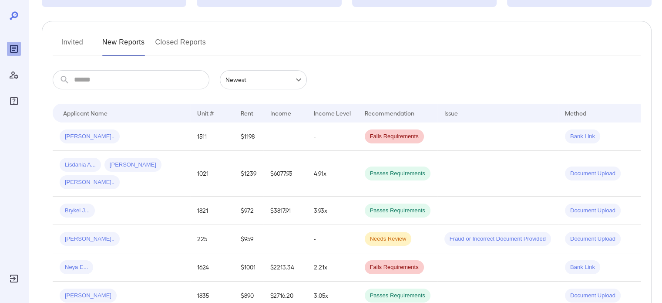 The width and height of the screenshot is (662, 303). I want to click on td: 1021, so click(212, 173).